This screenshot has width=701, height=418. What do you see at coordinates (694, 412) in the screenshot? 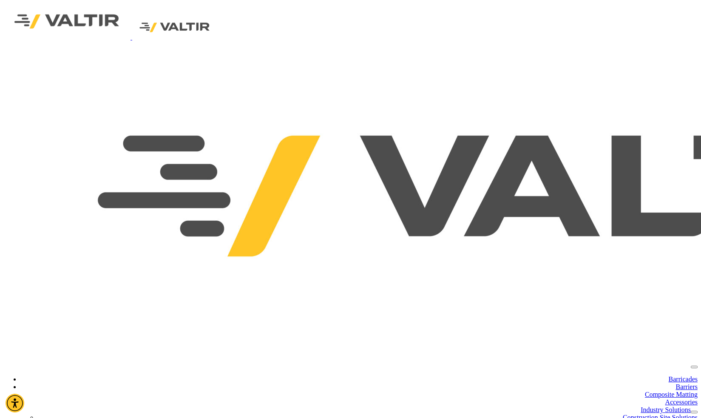
I see `button: dropdown toggle` at bounding box center [694, 412].